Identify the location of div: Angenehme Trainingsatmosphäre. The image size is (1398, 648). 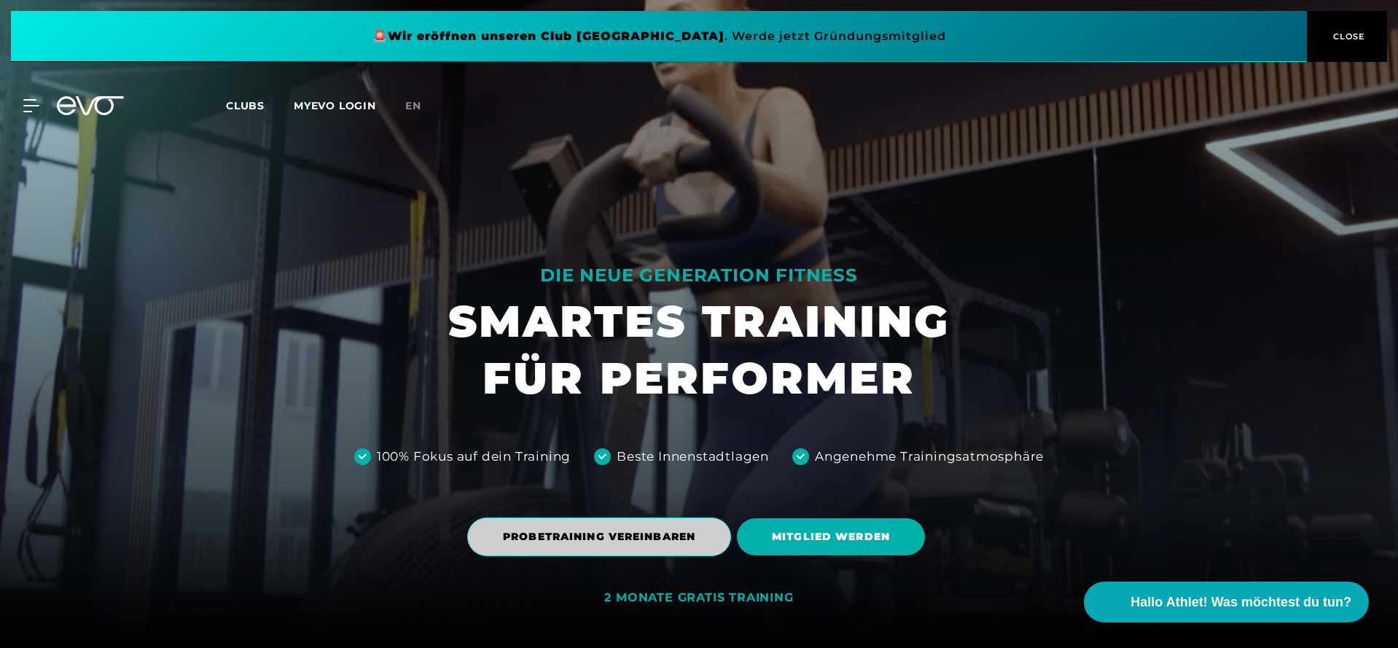
(930, 457).